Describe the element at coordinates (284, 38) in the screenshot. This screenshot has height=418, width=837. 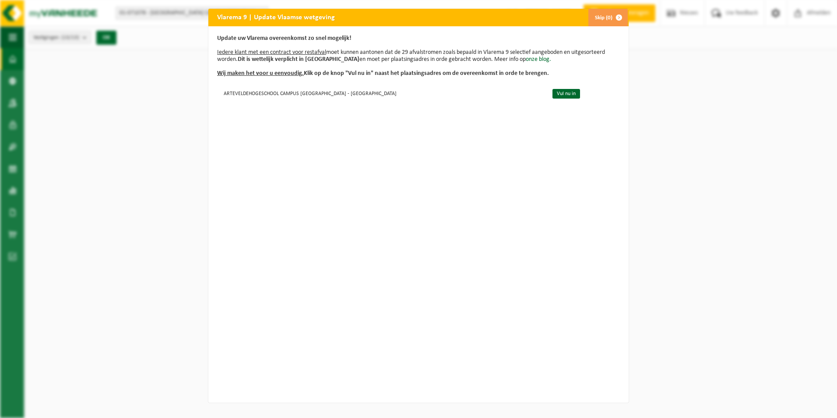
I see `b: Update uw Vlarema overeenkomst zo snel mogelijk!` at that location.